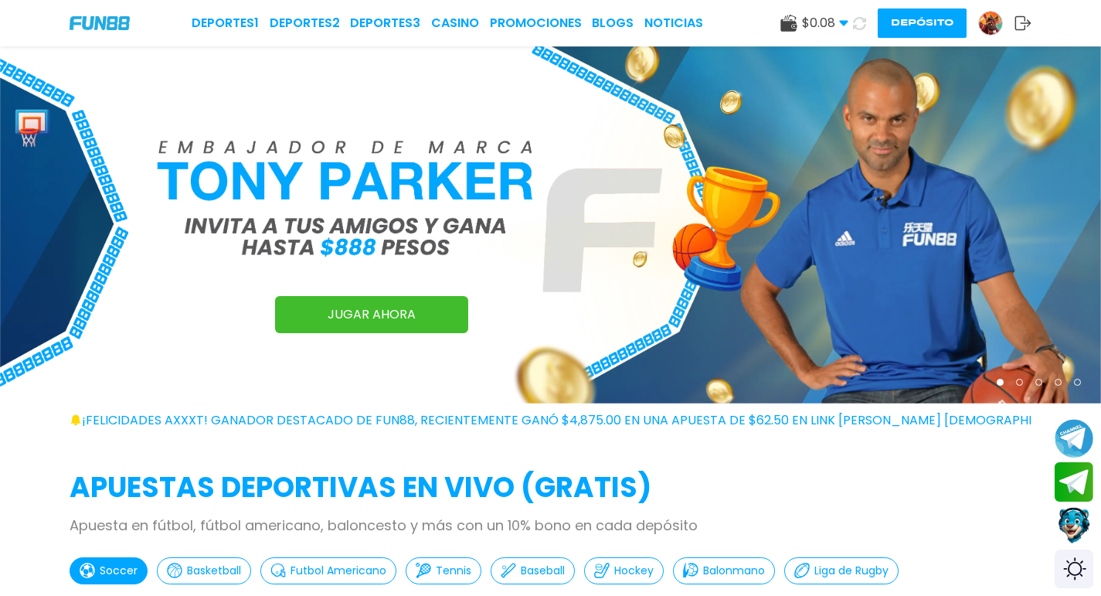  I want to click on span: $ 0.08, so click(825, 23).